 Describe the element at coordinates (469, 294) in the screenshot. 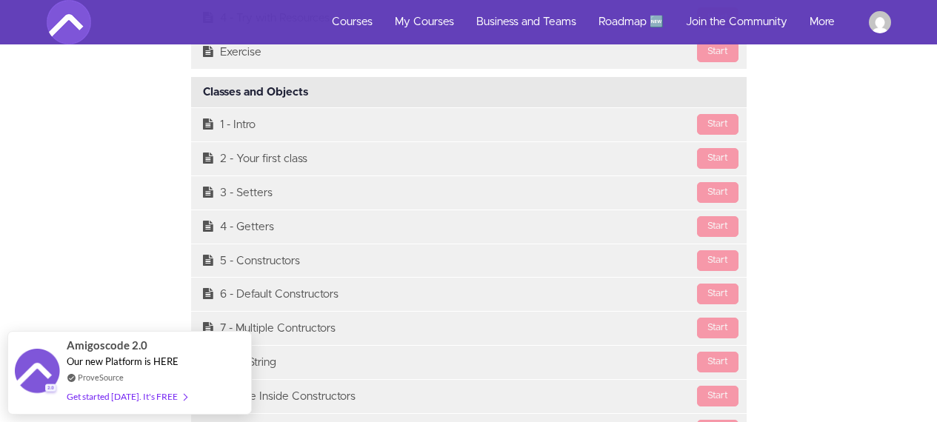

I see `a: Start6 - Default Constructors` at that location.